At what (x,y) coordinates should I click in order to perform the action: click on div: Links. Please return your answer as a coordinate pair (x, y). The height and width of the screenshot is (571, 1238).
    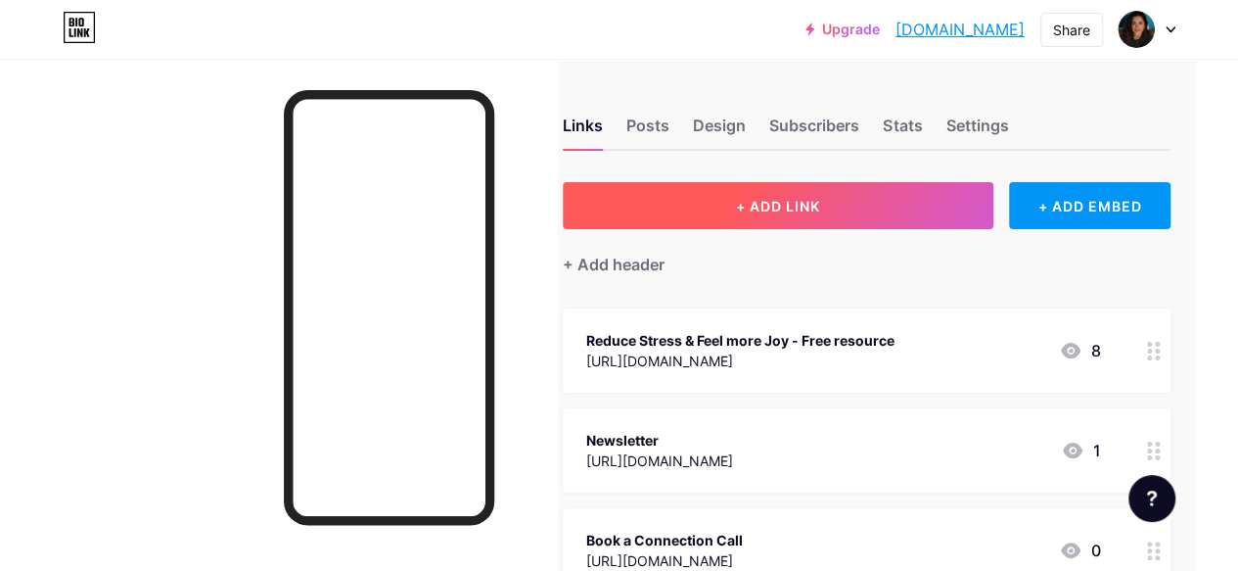
    Looking at the image, I should click on (582, 131).